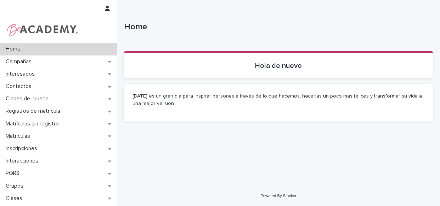 The width and height of the screenshot is (440, 206). I want to click on a: Powered By Stacker, so click(278, 196).